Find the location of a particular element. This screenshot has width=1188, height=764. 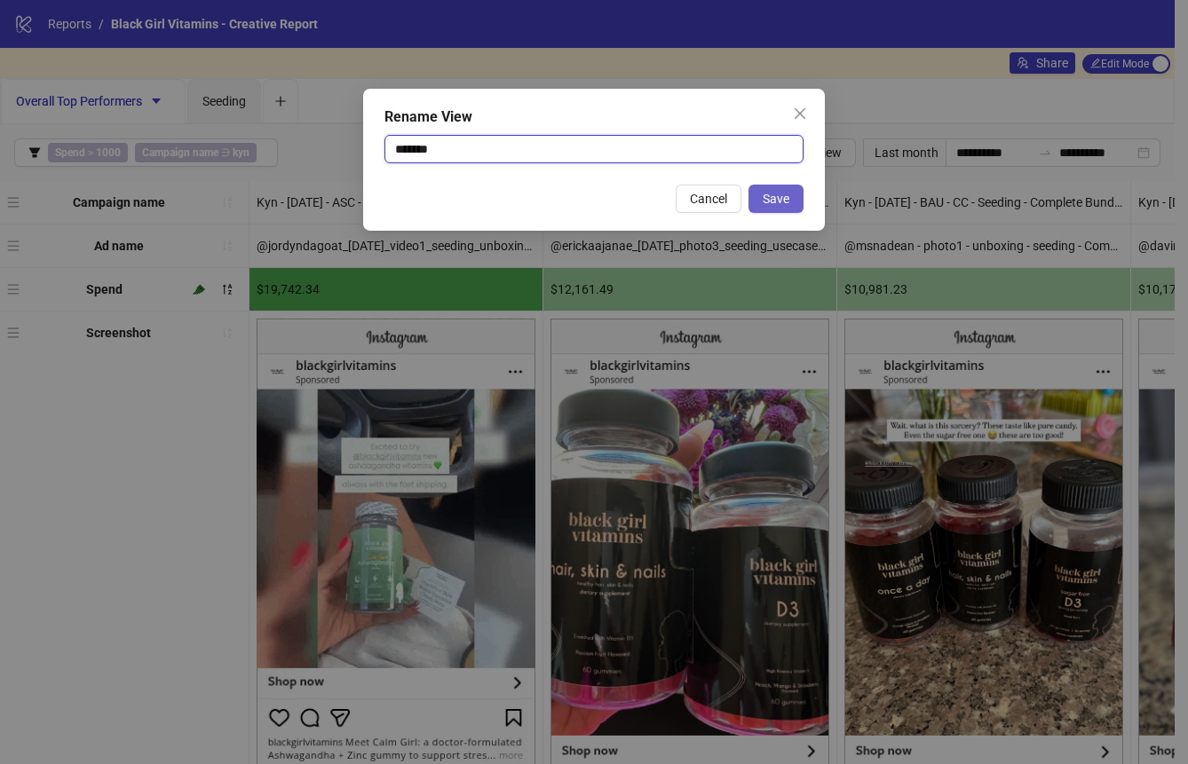

span: close is located at coordinates (800, 114).